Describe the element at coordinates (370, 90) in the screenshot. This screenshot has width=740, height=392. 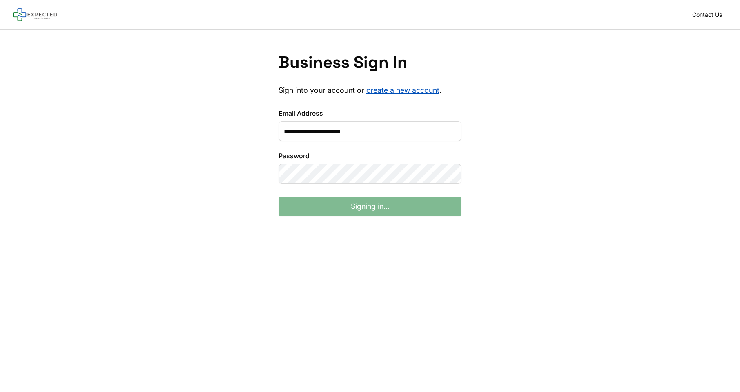
I see `p: Sign into your account or .` at that location.